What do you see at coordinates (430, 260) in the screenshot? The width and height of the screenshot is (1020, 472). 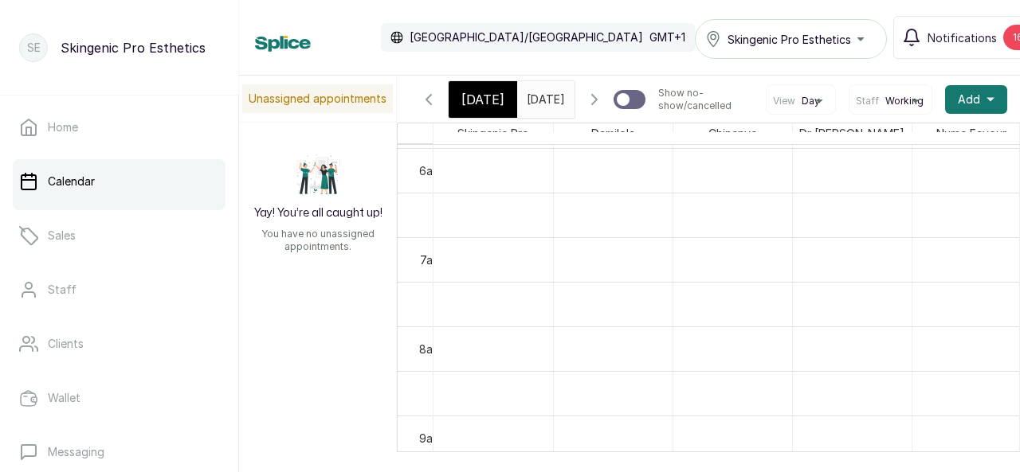 I see `div: 7am` at bounding box center [430, 260].